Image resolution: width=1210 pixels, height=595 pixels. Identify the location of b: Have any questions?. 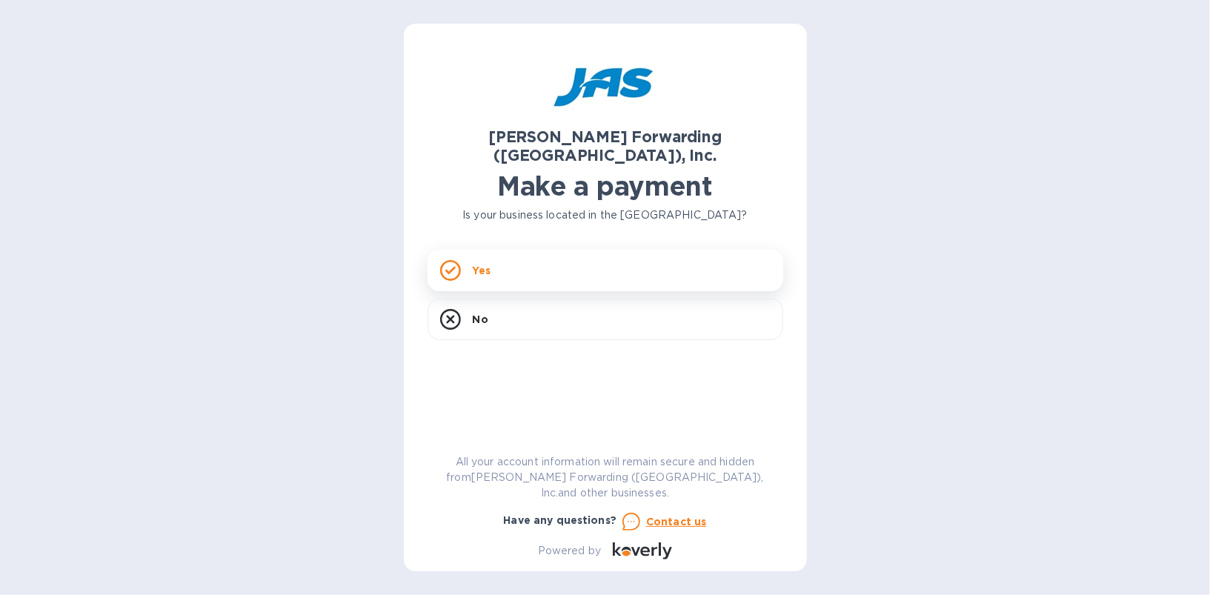
(560, 520).